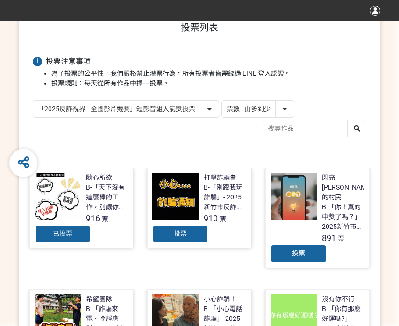 This screenshot has height=326, width=399. Describe the element at coordinates (220, 178) in the screenshot. I see `div: 打擊詐騙者` at that location.